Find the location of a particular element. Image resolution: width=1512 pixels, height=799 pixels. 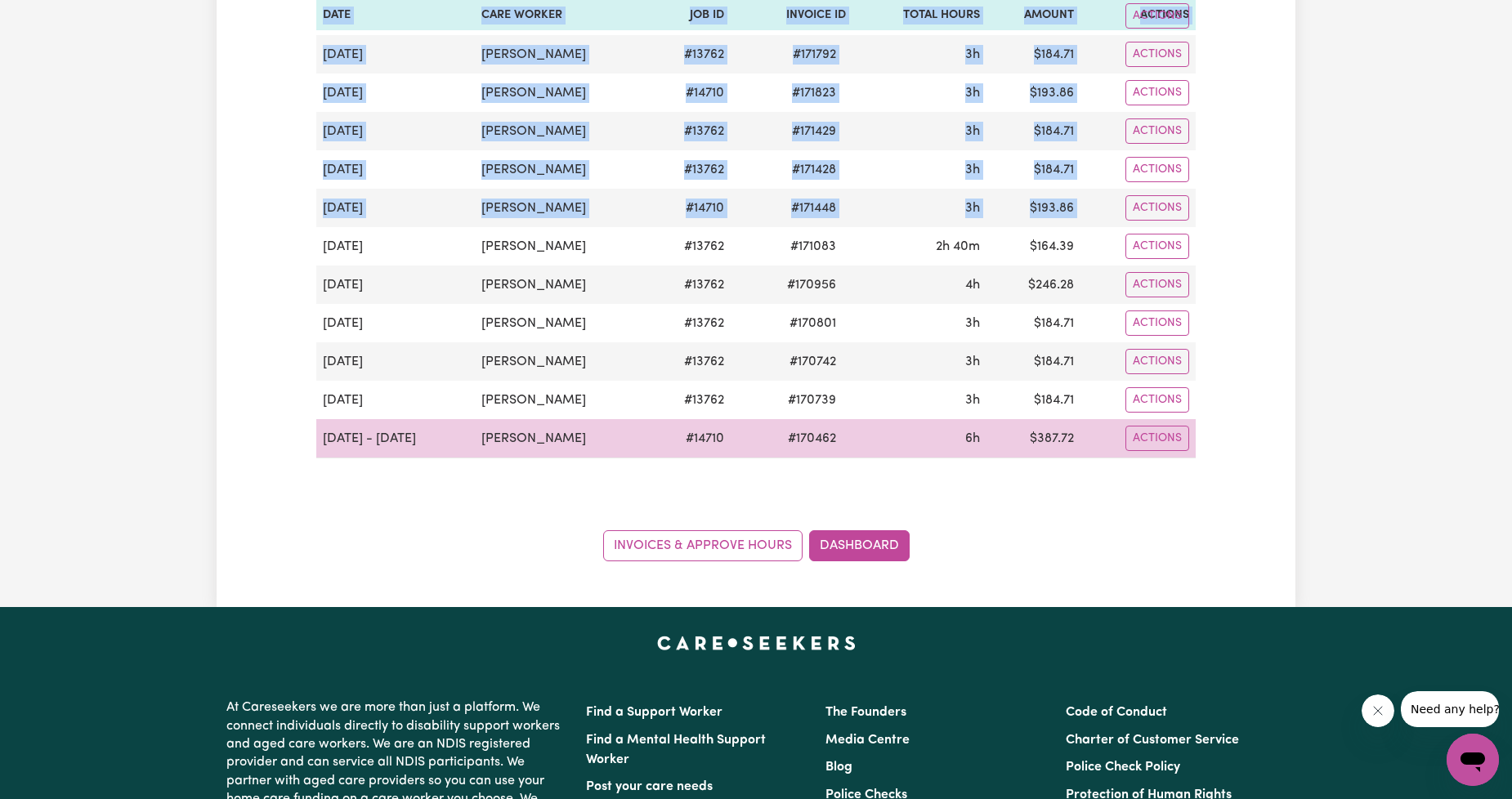

a: Dashboard is located at coordinates (859, 546).